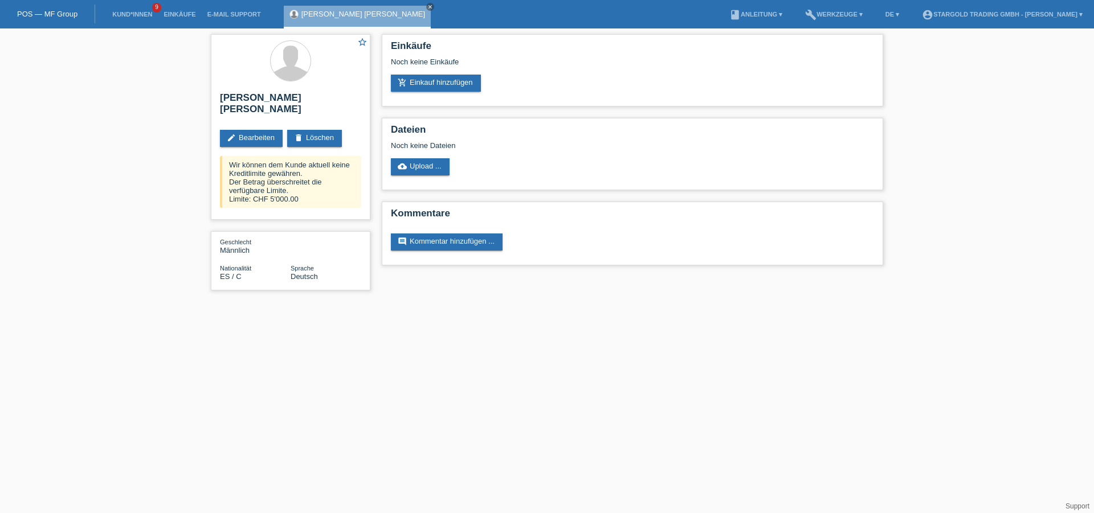 This screenshot has height=513, width=1094. What do you see at coordinates (811, 15) in the screenshot?
I see `i: build` at bounding box center [811, 15].